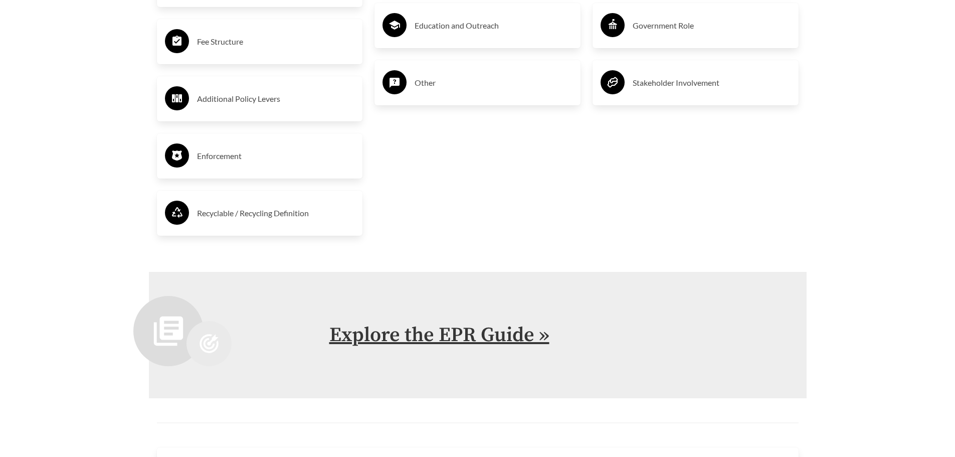 The height and width of the screenshot is (457, 955). What do you see at coordinates (493, 83) in the screenshot?
I see `h3: Other` at bounding box center [493, 83].